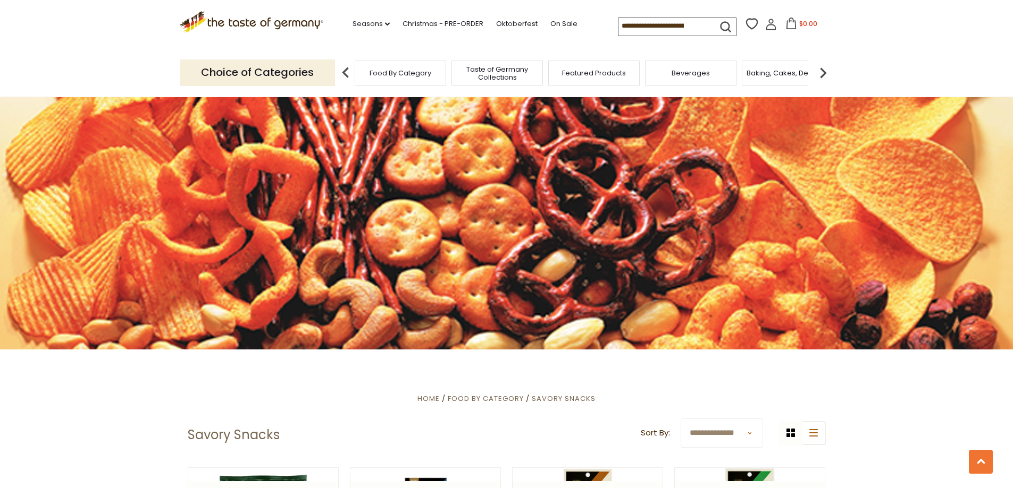 This screenshot has height=488, width=1013. What do you see at coordinates (428, 399) in the screenshot?
I see `span: Home` at bounding box center [428, 399].